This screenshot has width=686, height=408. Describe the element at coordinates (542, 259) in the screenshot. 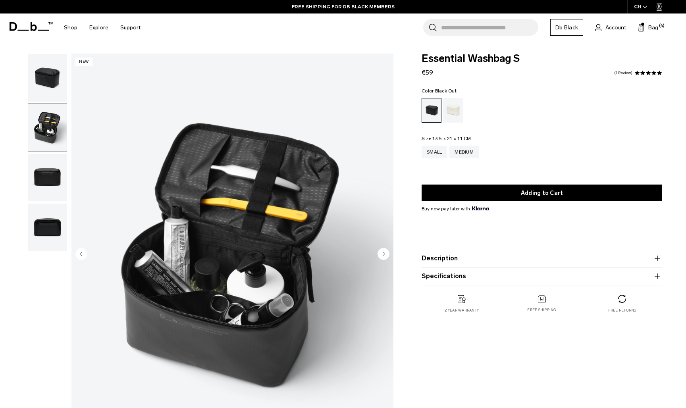

I see `button: Description` at that location.